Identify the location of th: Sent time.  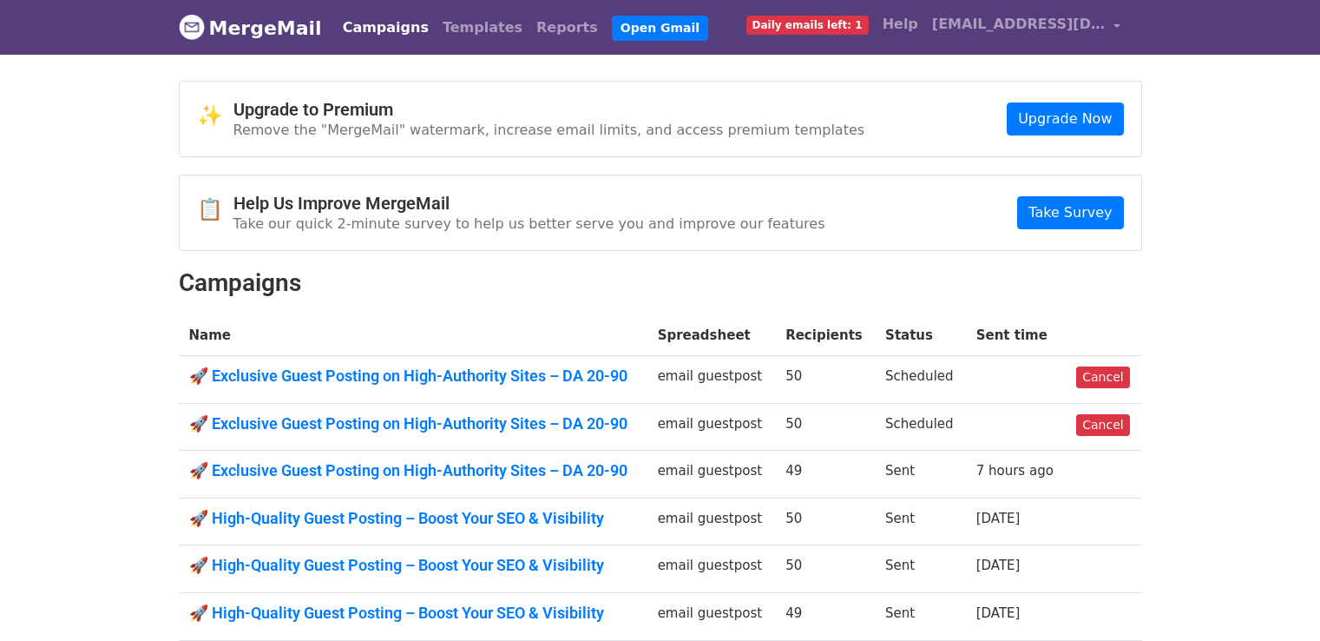
(1017, 335).